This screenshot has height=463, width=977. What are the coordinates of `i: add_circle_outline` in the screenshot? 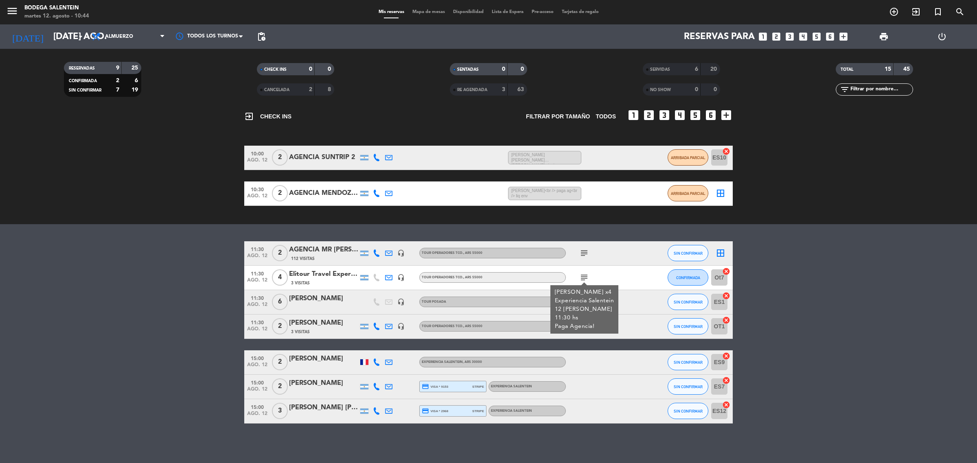 It's located at (894, 12).